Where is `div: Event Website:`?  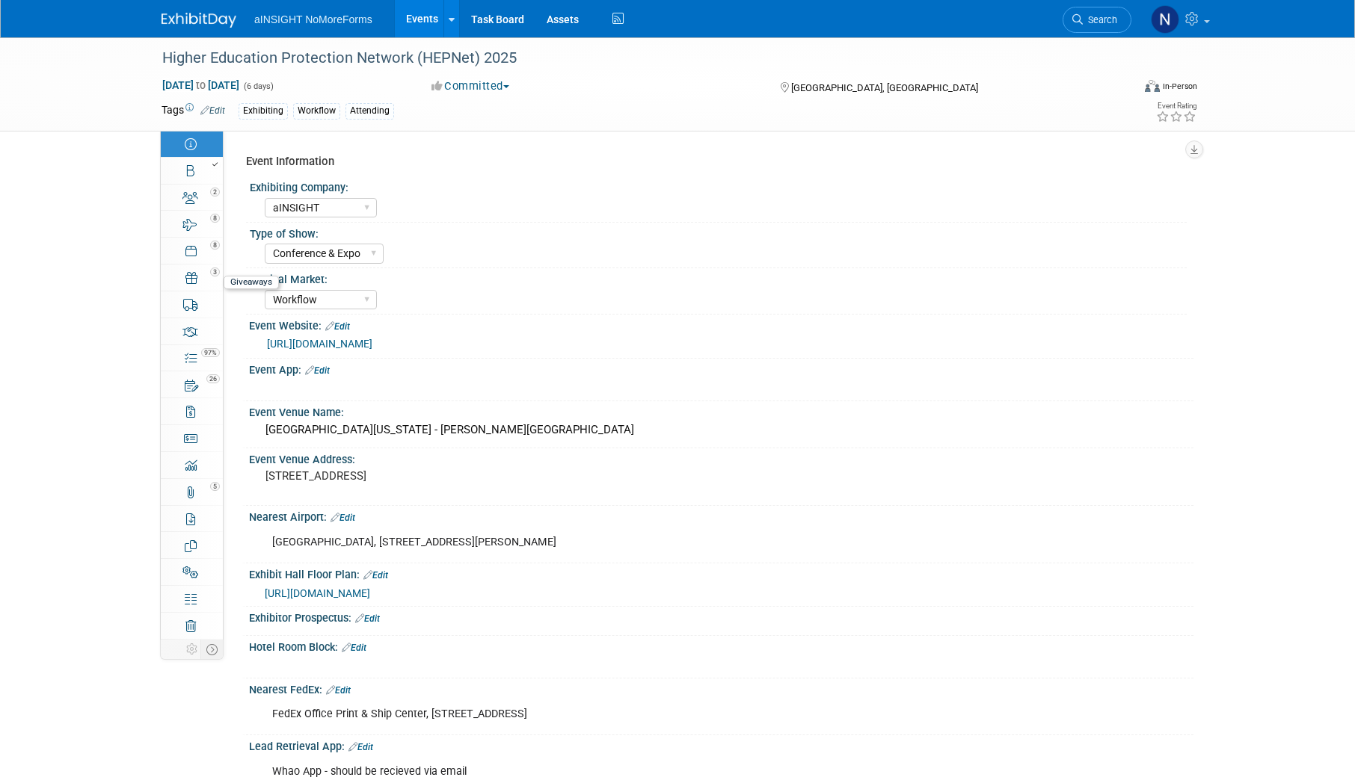
div: Event Website: is located at coordinates (721, 324).